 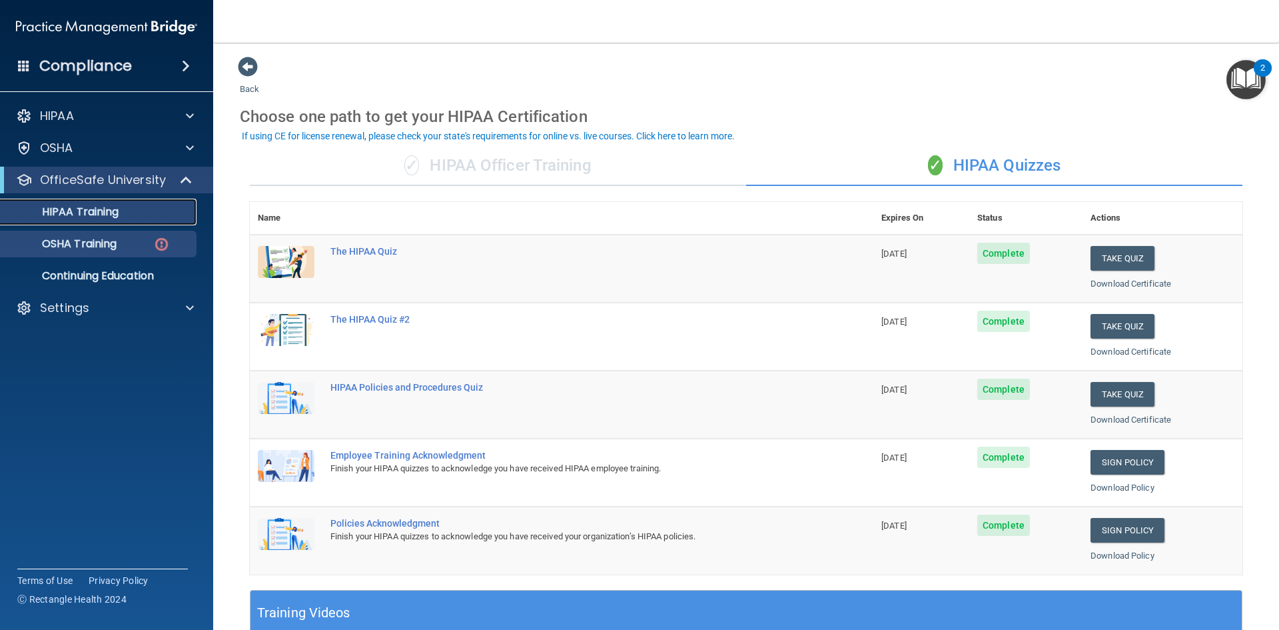 I want to click on div: Finish your HIPAA quizzes to acknowledge you have received your organization’s HIPAA policies., so click(x=568, y=536).